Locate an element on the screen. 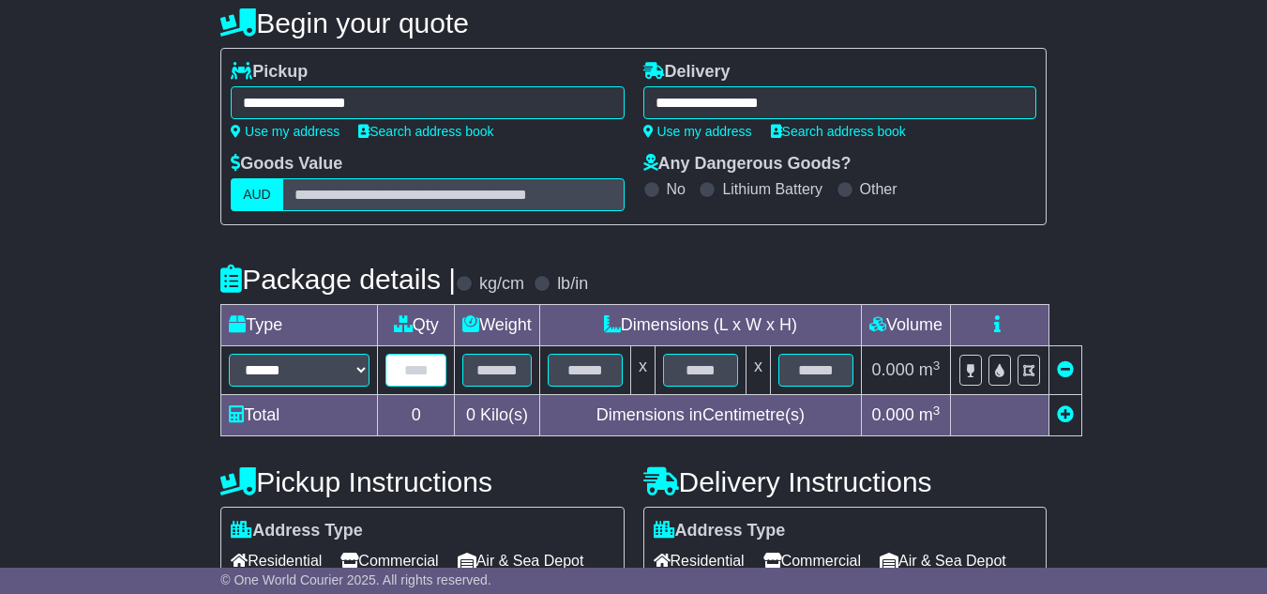  h4: Begin your quote is located at coordinates (633, 23).